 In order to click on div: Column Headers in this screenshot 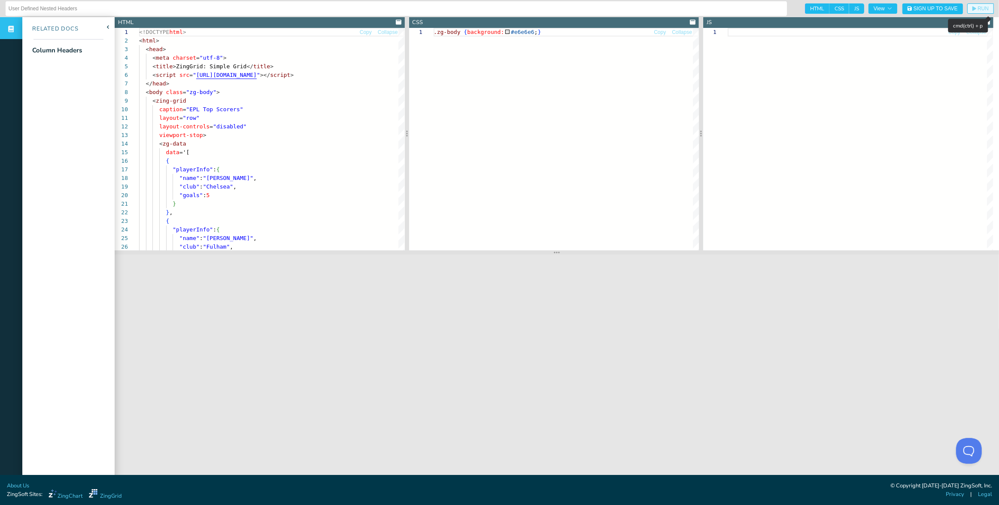, I will do `click(57, 50)`.